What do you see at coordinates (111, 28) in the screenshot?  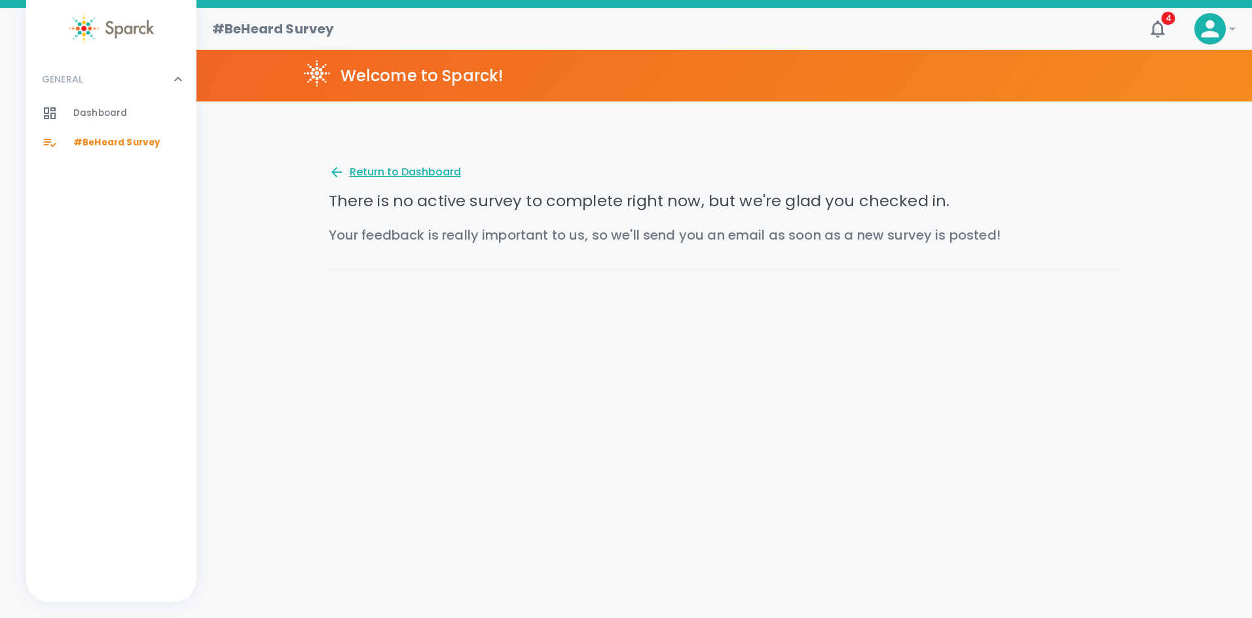 I see `a: Sparck logo` at bounding box center [111, 28].